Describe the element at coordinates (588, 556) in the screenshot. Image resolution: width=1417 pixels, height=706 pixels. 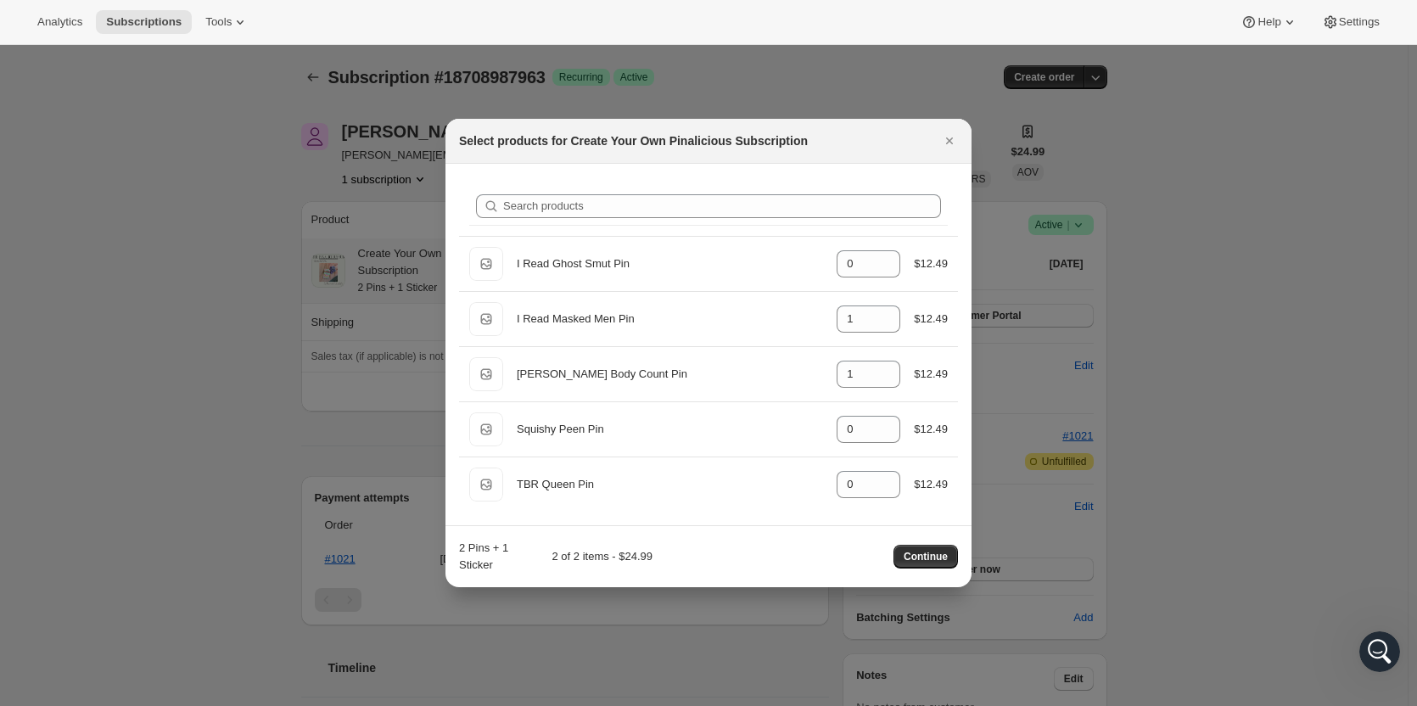
I see `div: 2 of 2 items - $24.99` at that location.